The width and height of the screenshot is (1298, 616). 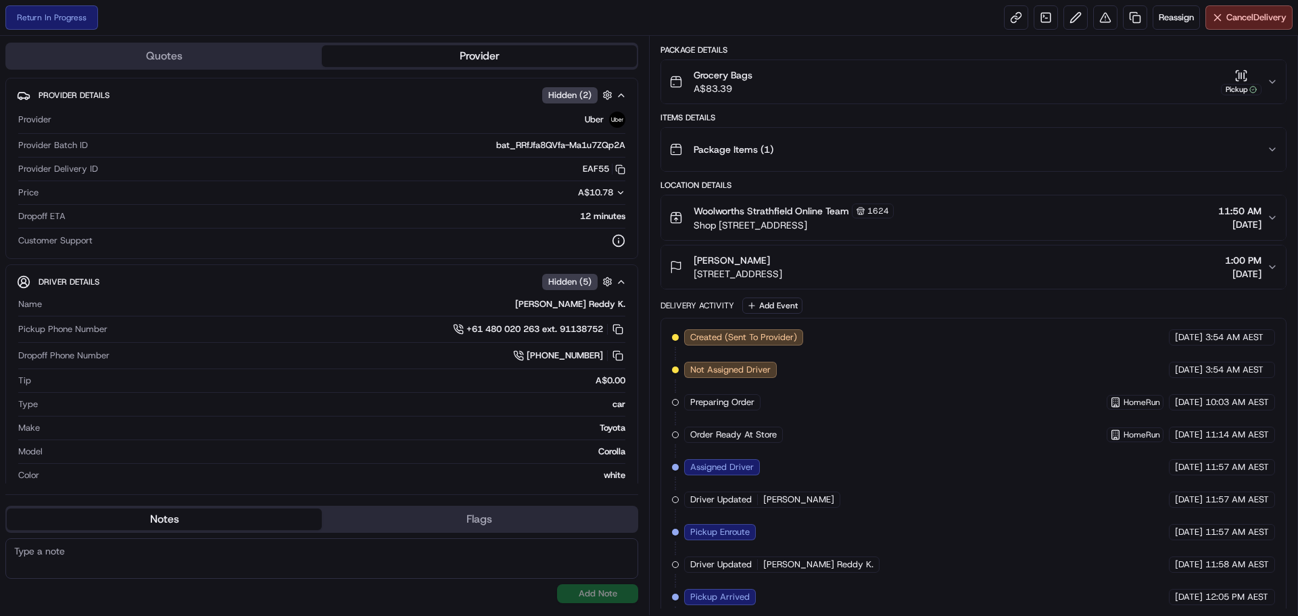 What do you see at coordinates (594, 120) in the screenshot?
I see `span: Uber` at bounding box center [594, 120].